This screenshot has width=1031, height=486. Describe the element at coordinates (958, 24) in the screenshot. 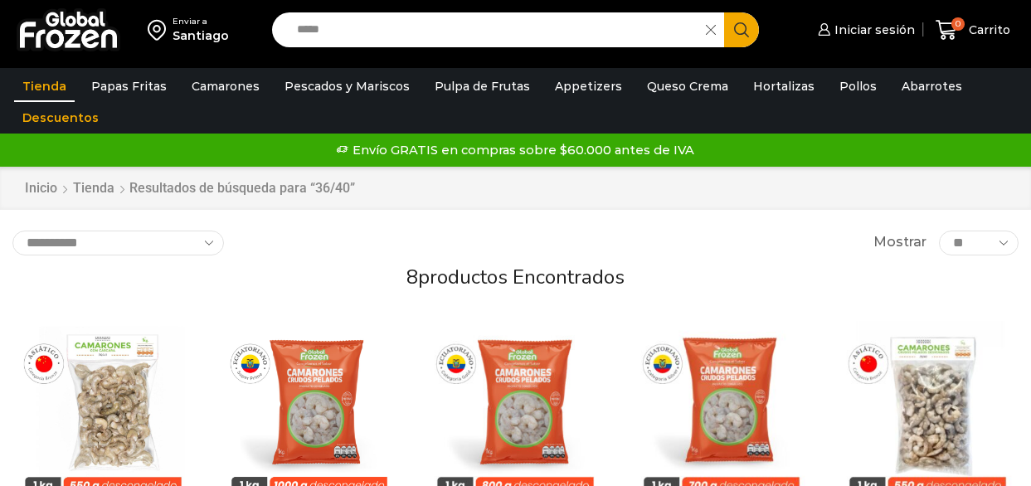

I see `span: 0` at that location.